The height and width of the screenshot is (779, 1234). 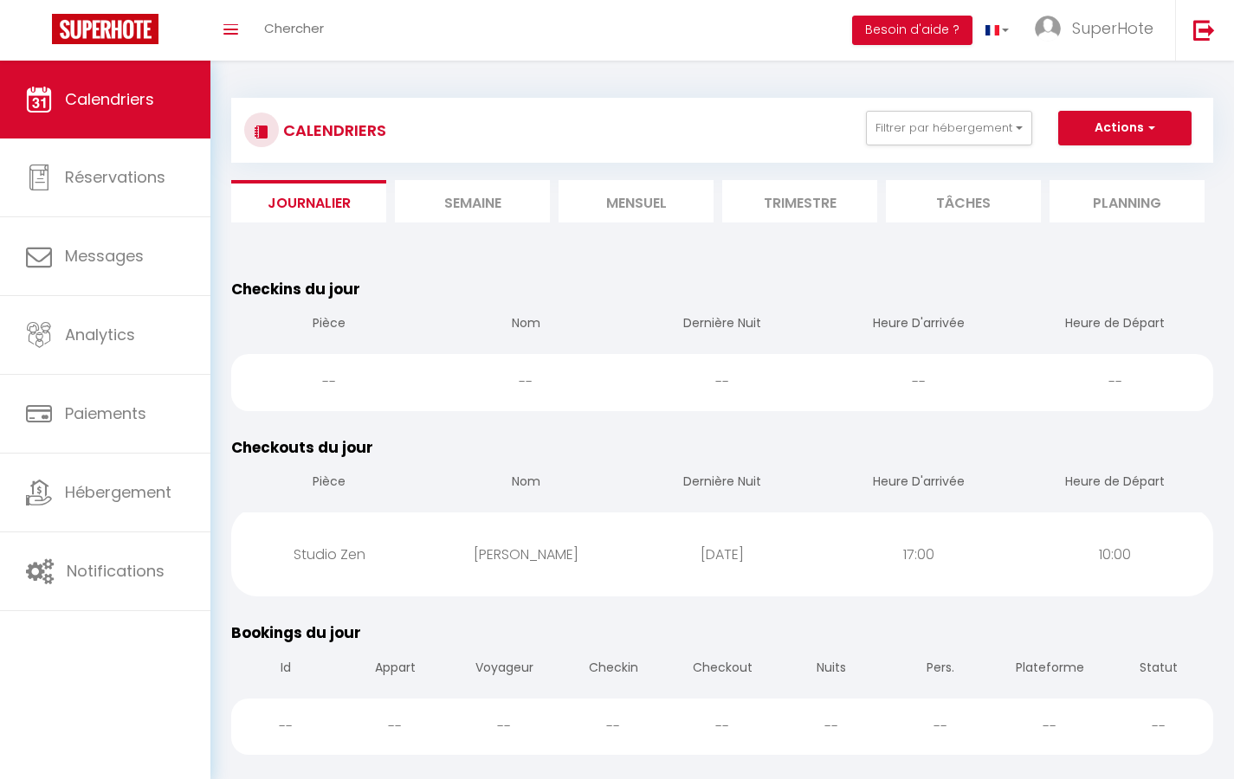 What do you see at coordinates (799, 201) in the screenshot?
I see `li: Trimestre` at bounding box center [799, 201].